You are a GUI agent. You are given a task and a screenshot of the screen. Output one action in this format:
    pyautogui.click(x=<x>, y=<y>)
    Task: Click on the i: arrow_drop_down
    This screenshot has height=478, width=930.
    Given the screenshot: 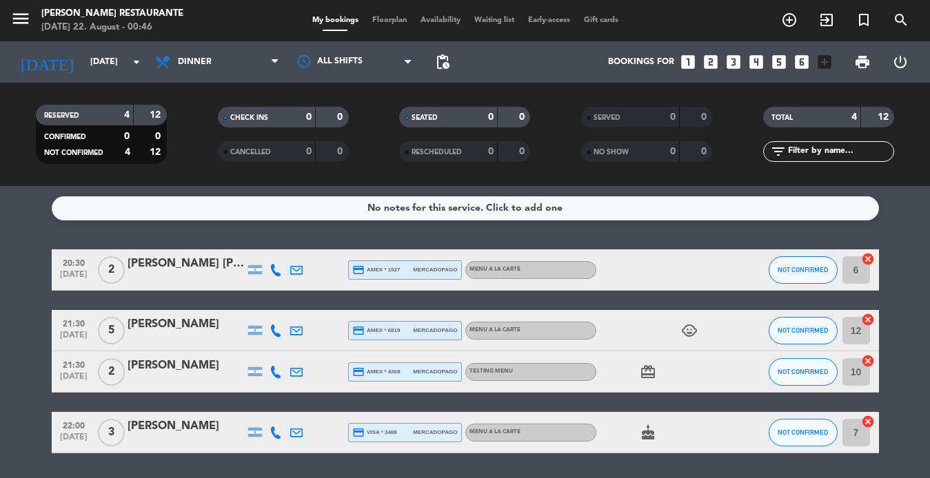 What is the action you would take?
    pyautogui.click(x=136, y=62)
    